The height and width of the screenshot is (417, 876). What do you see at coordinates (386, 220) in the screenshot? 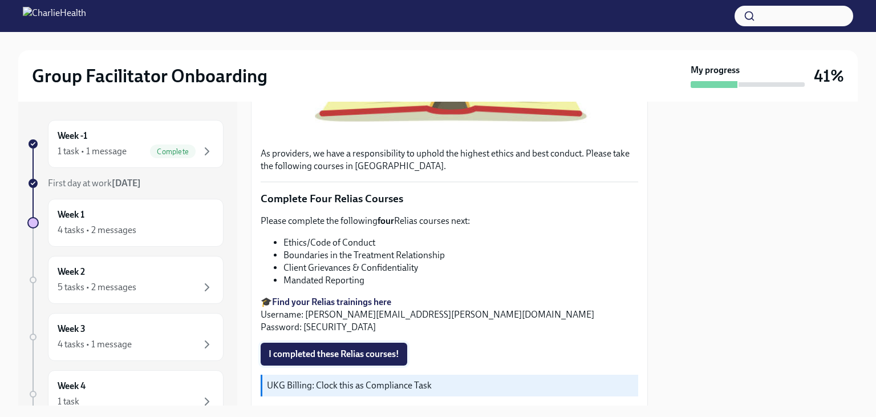
I see `strong: four` at bounding box center [386, 220].